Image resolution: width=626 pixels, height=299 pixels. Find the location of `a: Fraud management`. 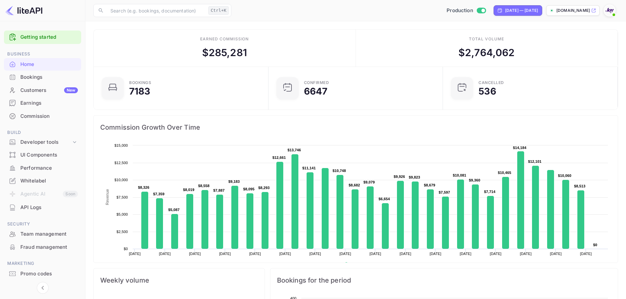

a: Fraud management is located at coordinates (42, 247).